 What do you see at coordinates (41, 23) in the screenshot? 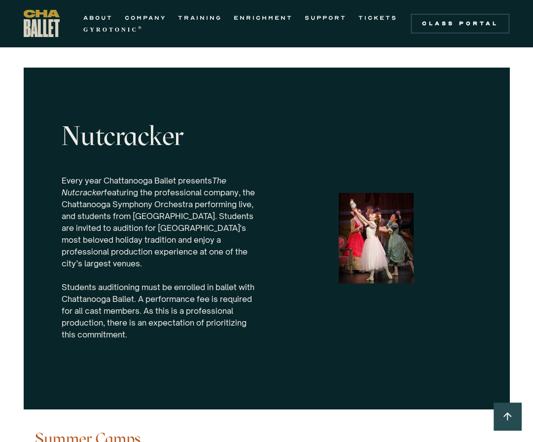
I see `a: home` at bounding box center [41, 23].